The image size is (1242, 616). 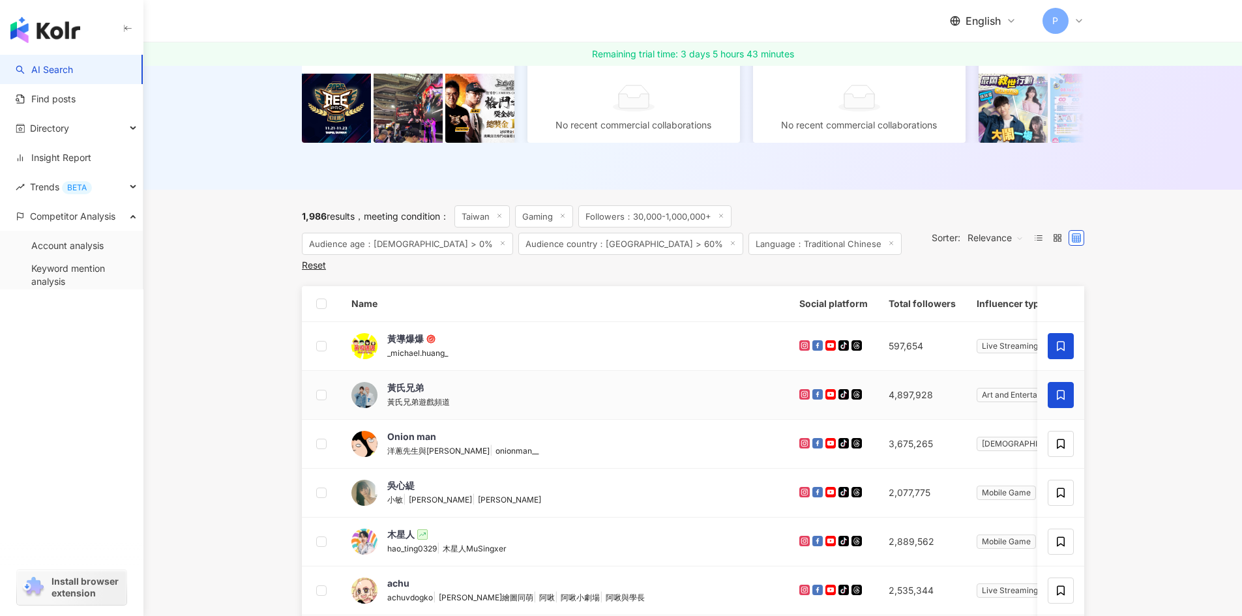 I want to click on span: Directory, so click(x=50, y=128).